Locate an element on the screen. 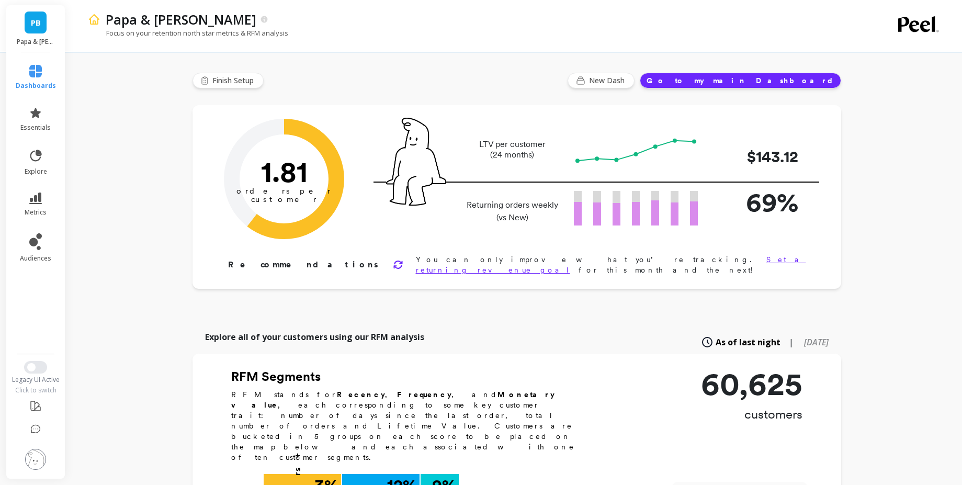  span: audiences is located at coordinates (36, 258).